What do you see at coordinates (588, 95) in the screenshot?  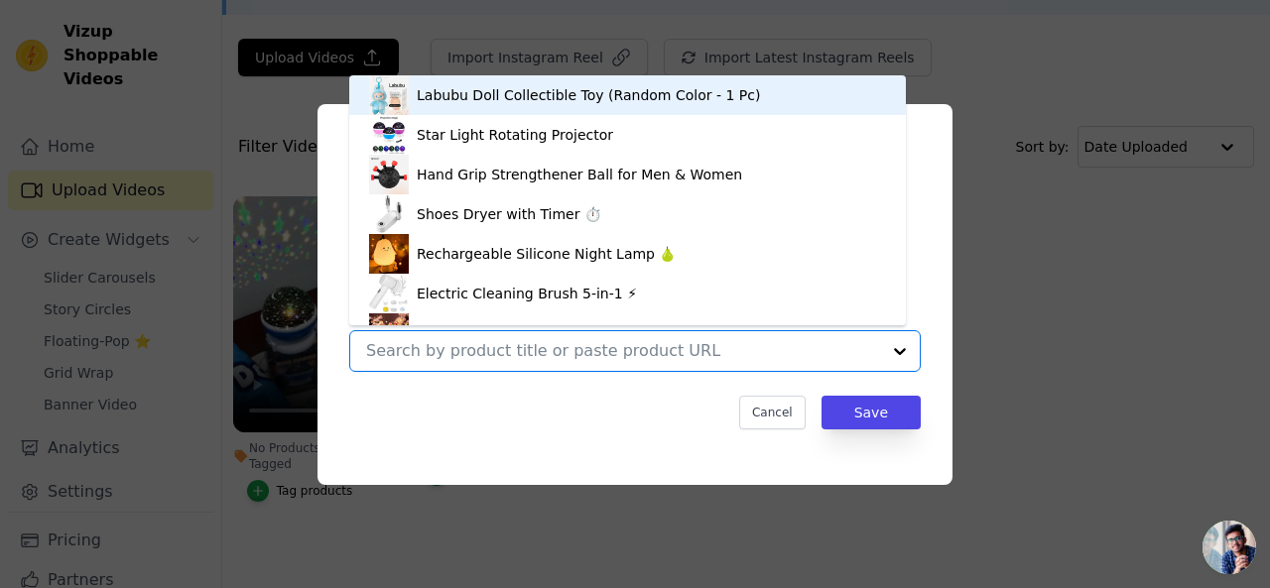 I see `div: Labubu Doll Collectible Toy (Random Color - 1 Pc)` at bounding box center [588, 95].